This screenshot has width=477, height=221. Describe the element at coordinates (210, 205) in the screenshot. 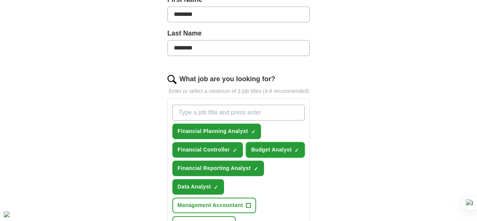

I see `span: Management Accountant` at that location.